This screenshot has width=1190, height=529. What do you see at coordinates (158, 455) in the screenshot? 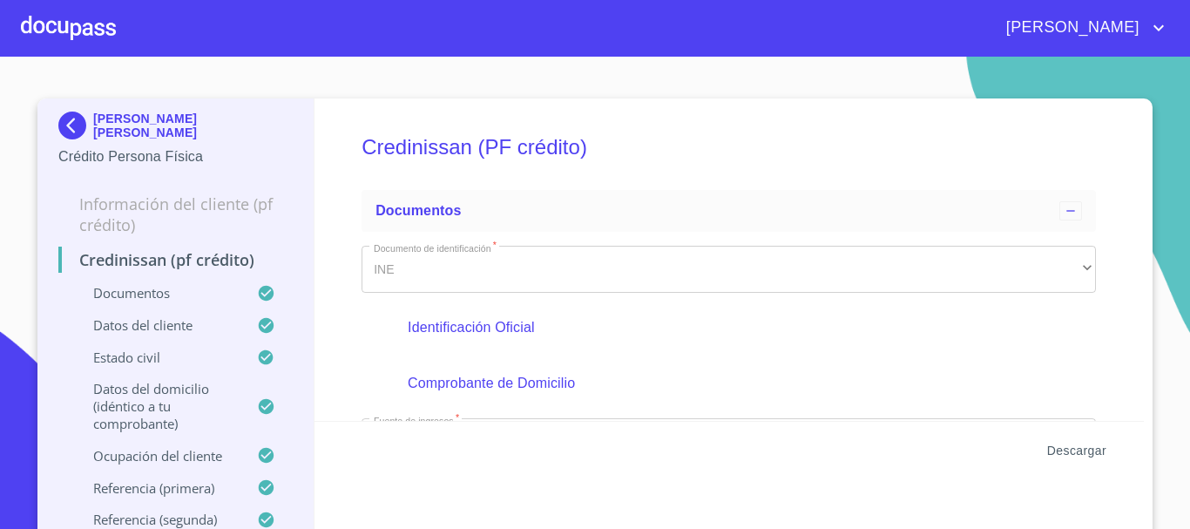
I see `p: Ocupación del Cliente` at bounding box center [158, 455].